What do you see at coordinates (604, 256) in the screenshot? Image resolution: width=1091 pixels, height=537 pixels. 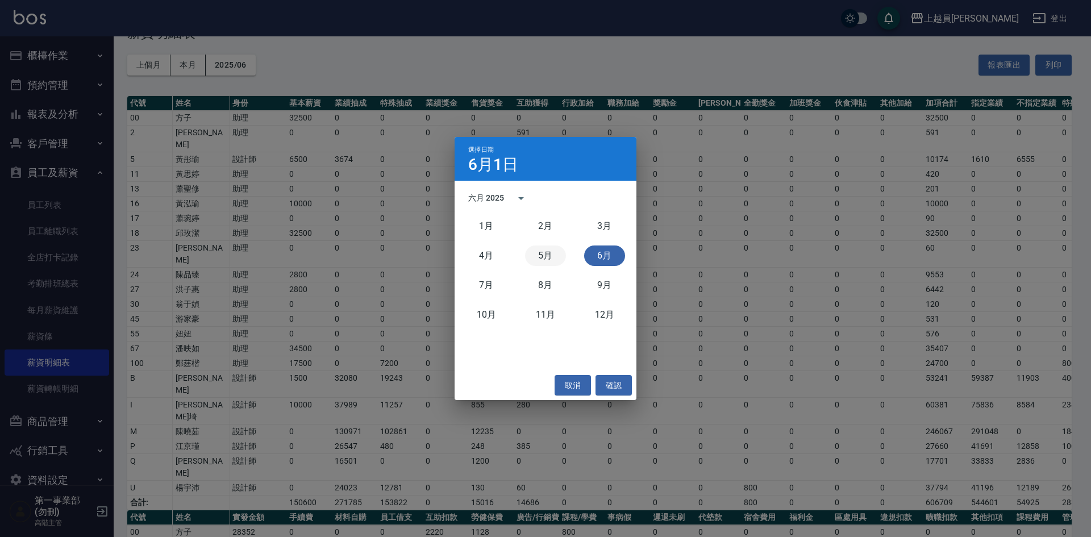 I see `button: 六月` at bounding box center [604, 256].